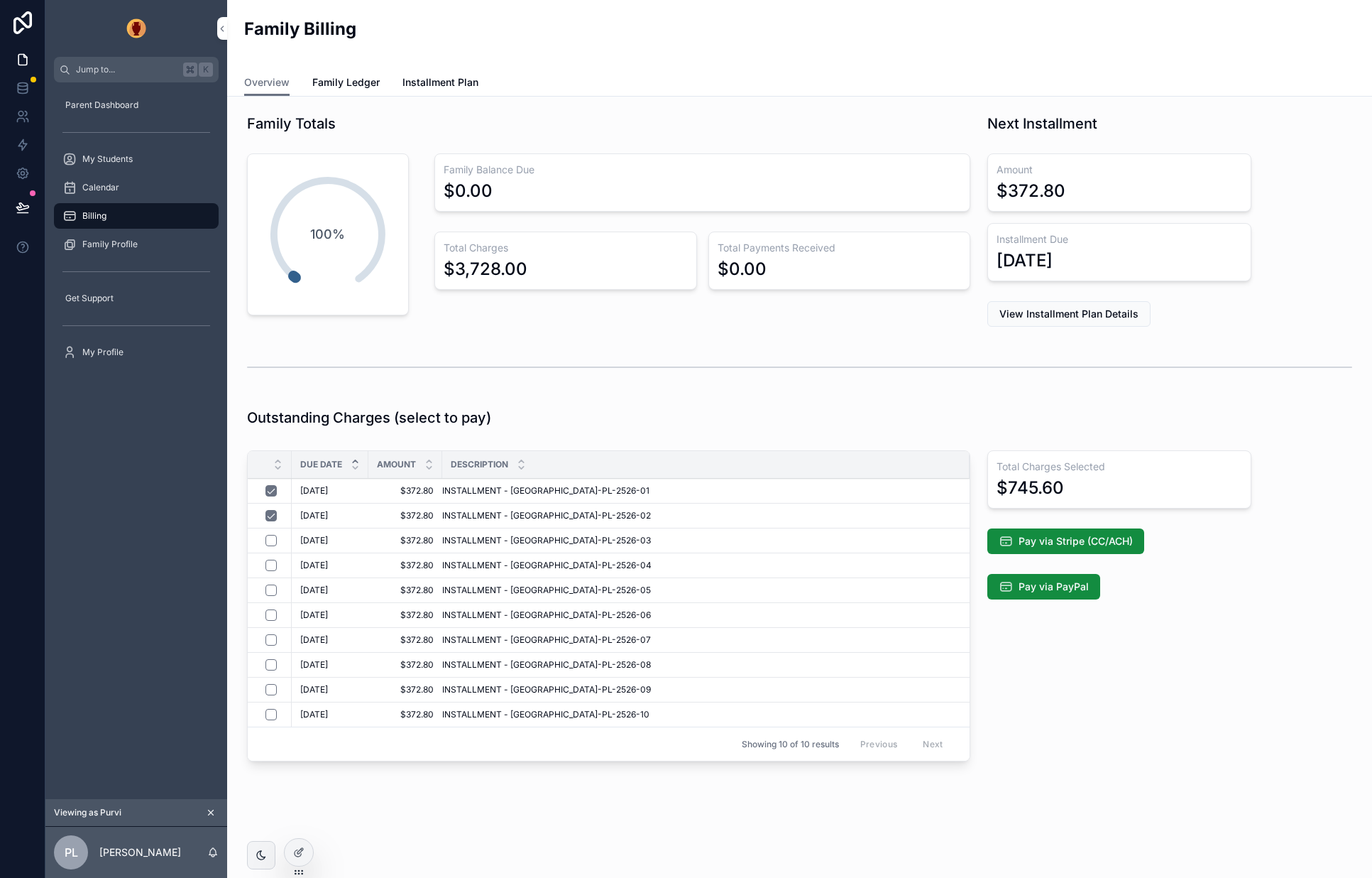  I want to click on button: Pay via PayPal, so click(1043, 586).